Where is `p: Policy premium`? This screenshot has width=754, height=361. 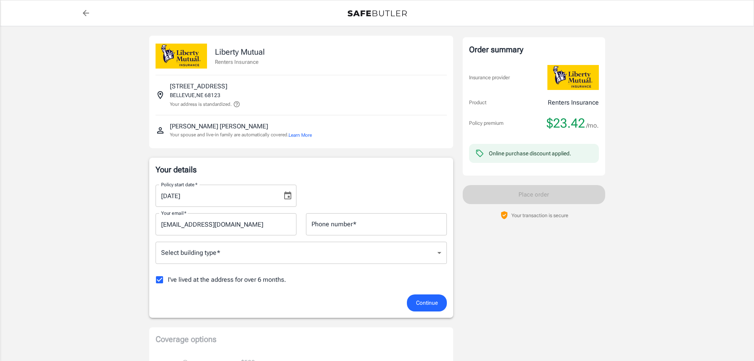 p: Policy premium is located at coordinates (486, 123).